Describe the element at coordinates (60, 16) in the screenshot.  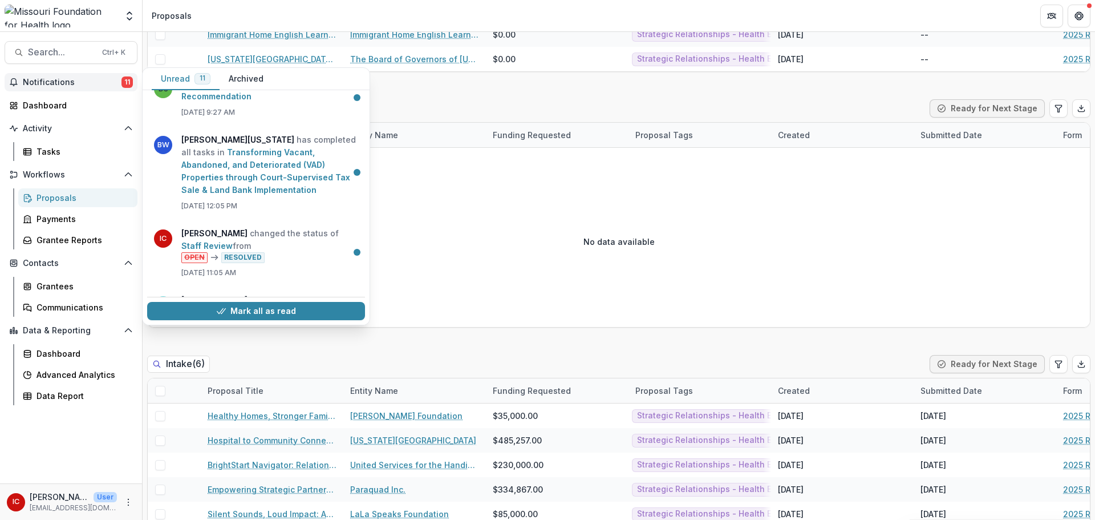
I see `img: Missouri Foundation for Health logo` at that location.